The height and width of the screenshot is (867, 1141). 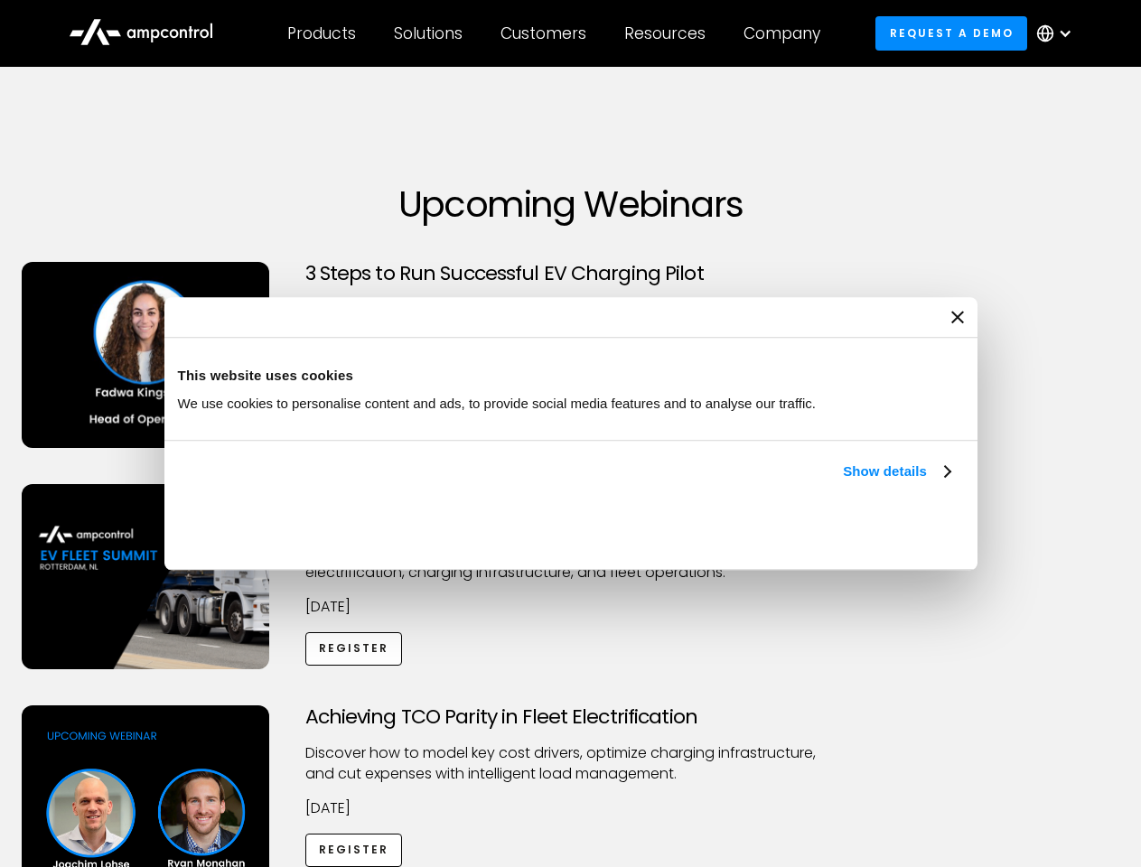 I want to click on h1: Upcoming Webinars, so click(x=571, y=204).